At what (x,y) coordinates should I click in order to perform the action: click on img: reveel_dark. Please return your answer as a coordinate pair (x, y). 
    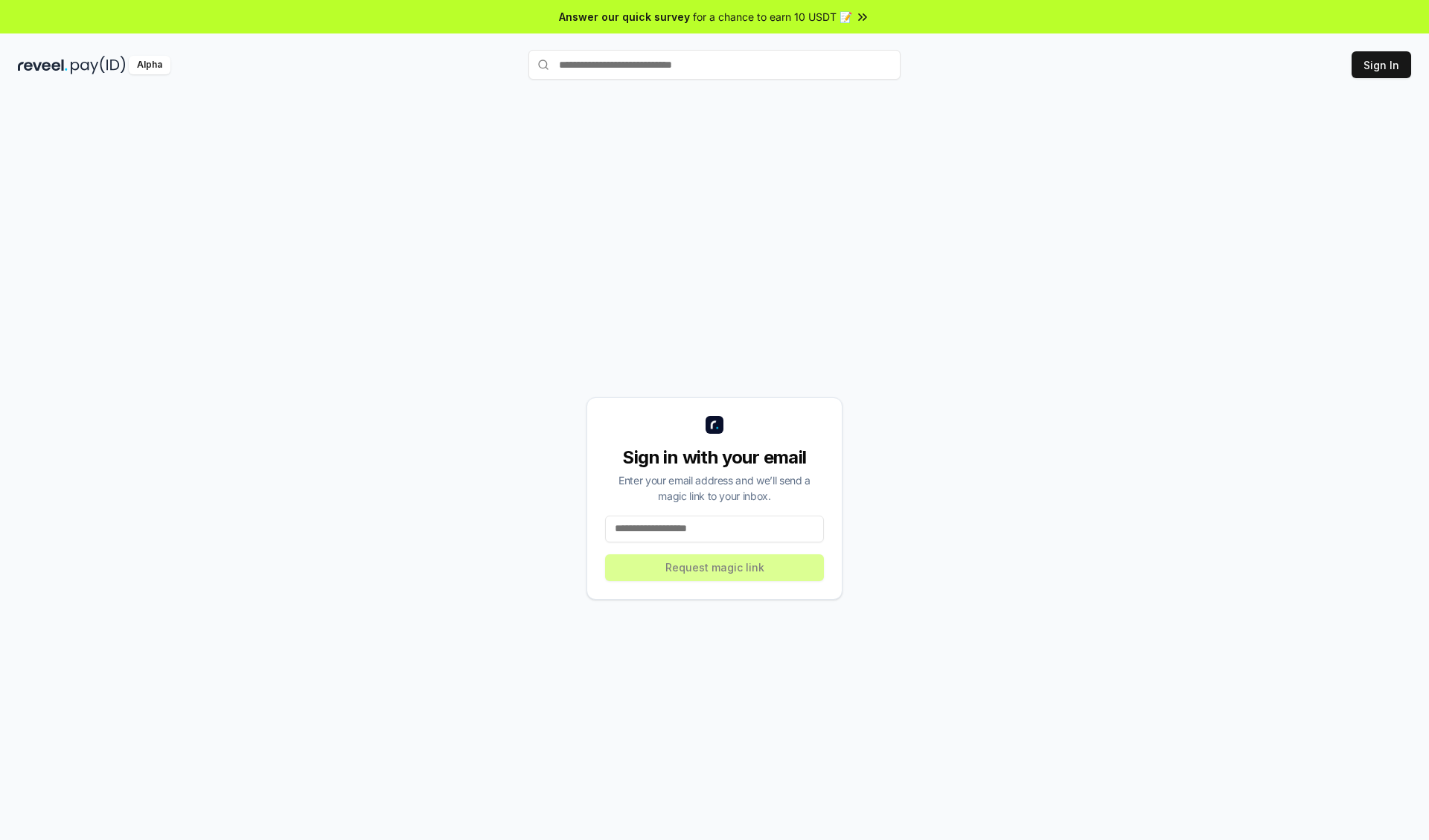
    Looking at the image, I should click on (42, 65).